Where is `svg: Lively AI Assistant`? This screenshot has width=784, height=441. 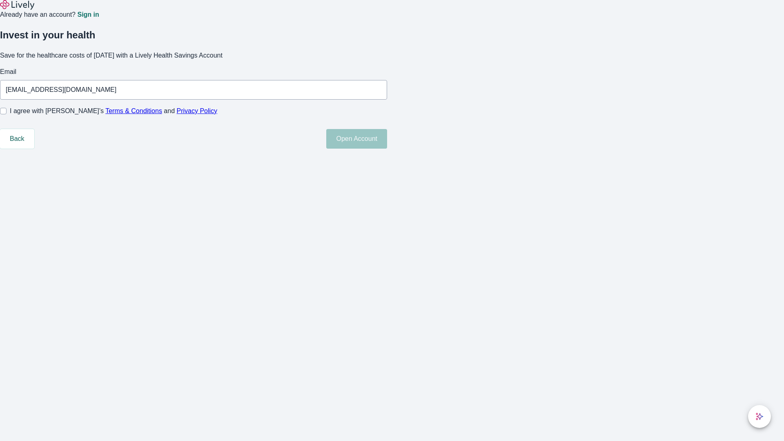 svg: Lively AI Assistant is located at coordinates (759, 416).